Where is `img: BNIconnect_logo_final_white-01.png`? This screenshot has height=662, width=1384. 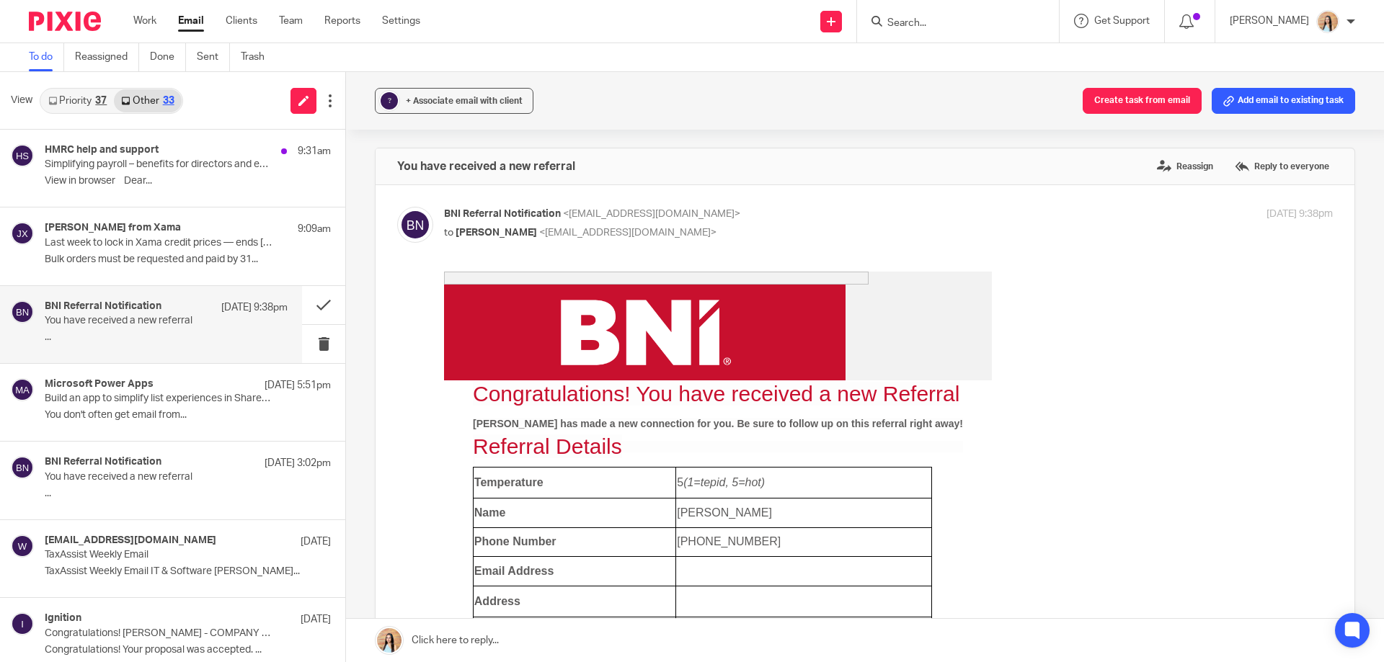 img: BNIconnect_logo_final_white-01.png is located at coordinates (200, 61).